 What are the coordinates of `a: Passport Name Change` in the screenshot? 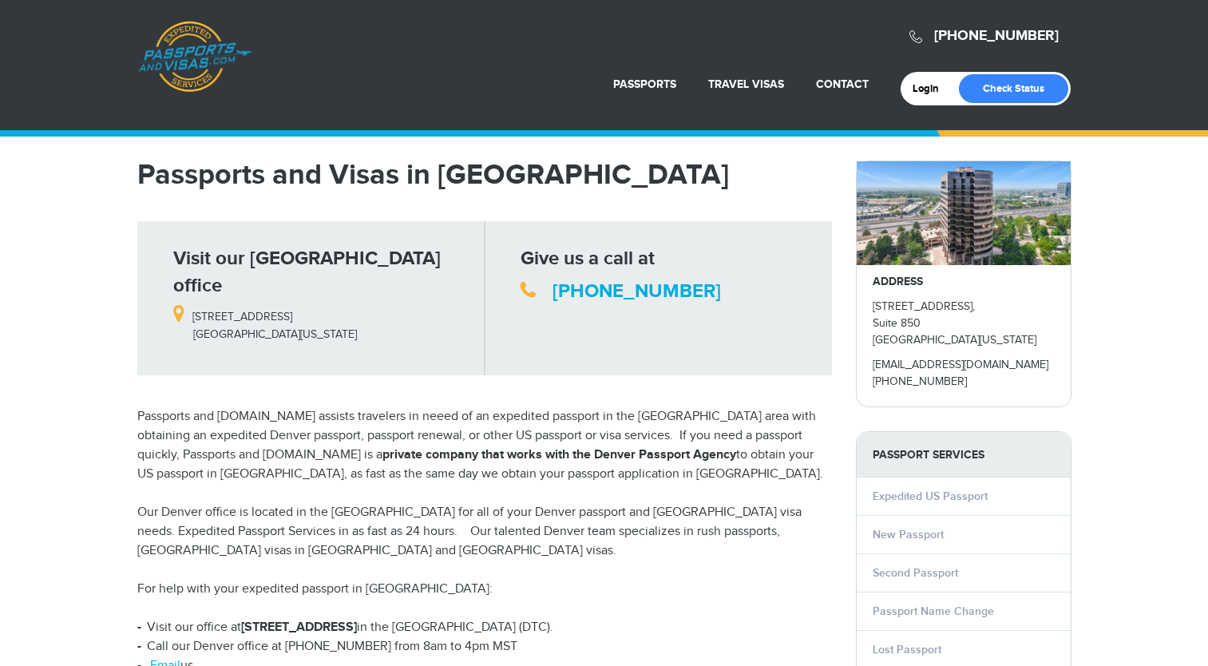 It's located at (934, 611).